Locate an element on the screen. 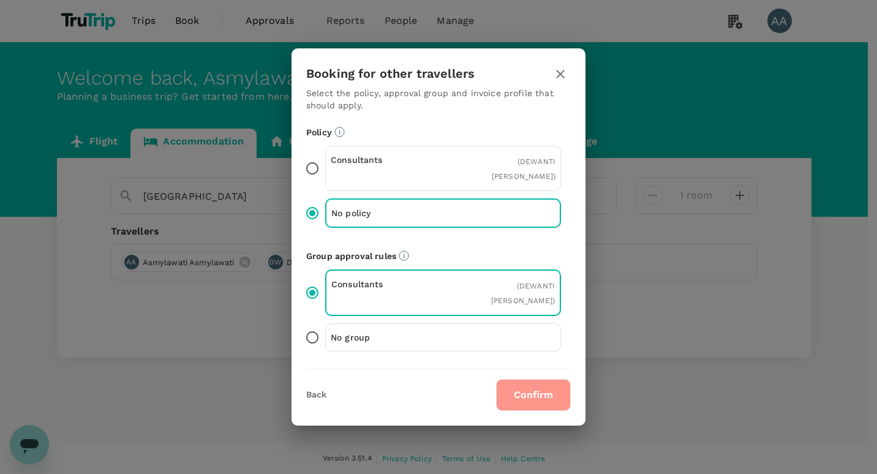 The height and width of the screenshot is (474, 877). button: Confirm is located at coordinates (534, 395).